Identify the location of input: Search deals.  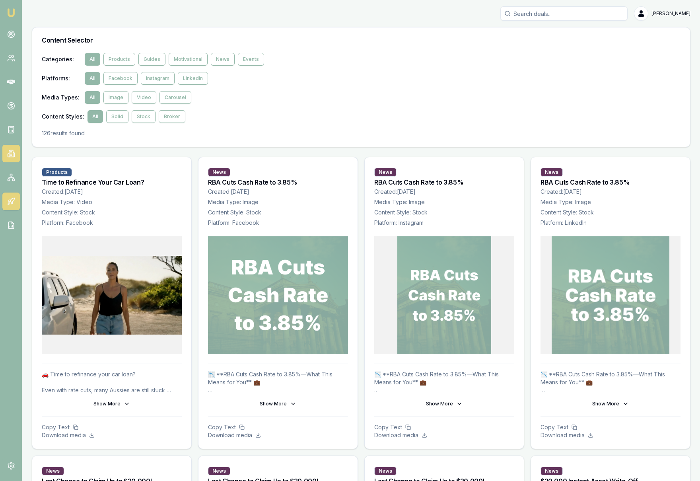
(564, 14).